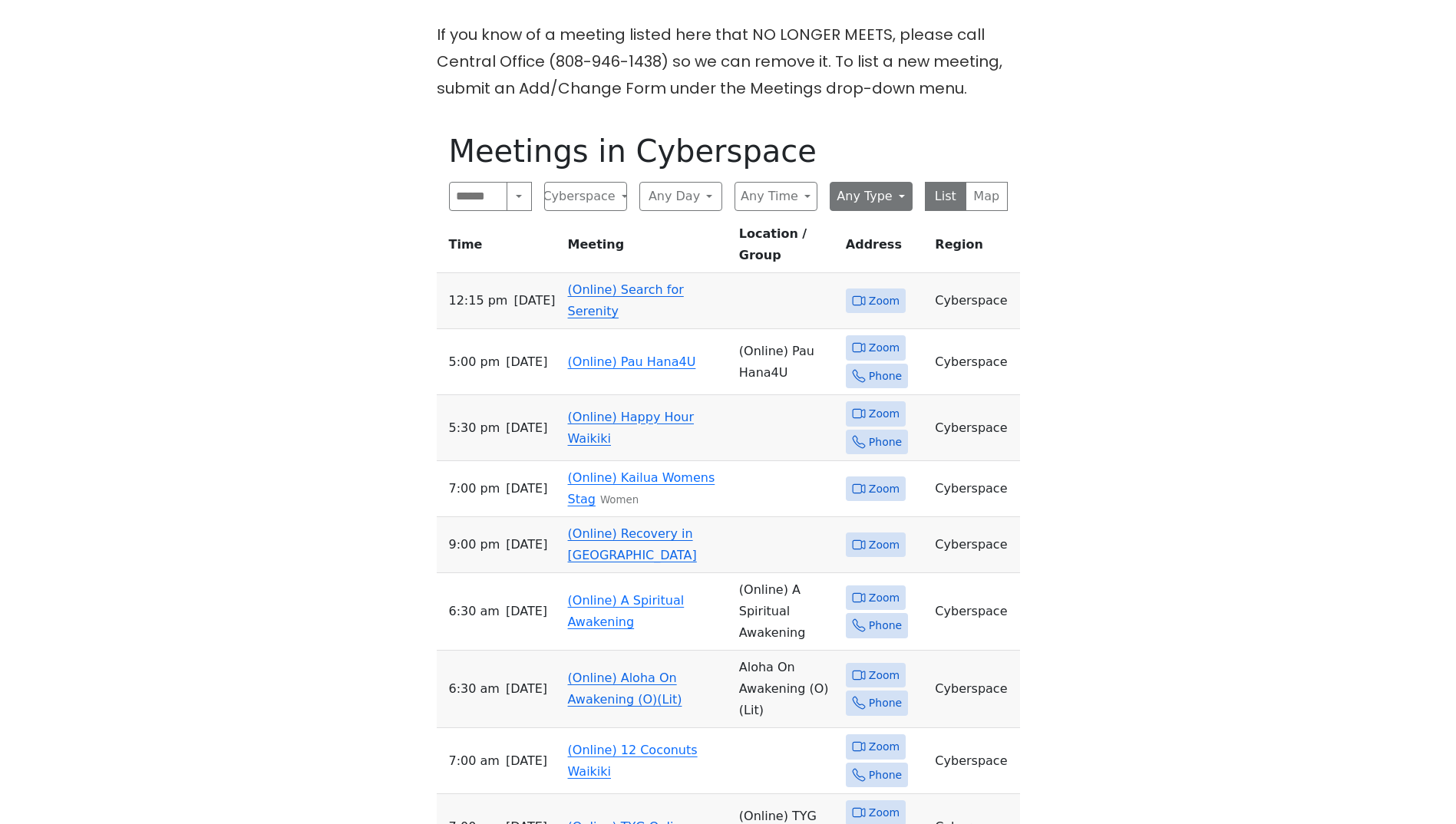 The height and width of the screenshot is (824, 1456). What do you see at coordinates (585, 196) in the screenshot?
I see `button: Cyberspace` at bounding box center [585, 196].